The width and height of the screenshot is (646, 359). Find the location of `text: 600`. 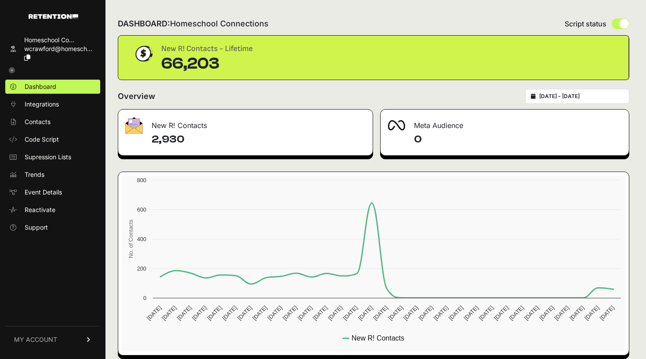

text: 600 is located at coordinates (142, 209).